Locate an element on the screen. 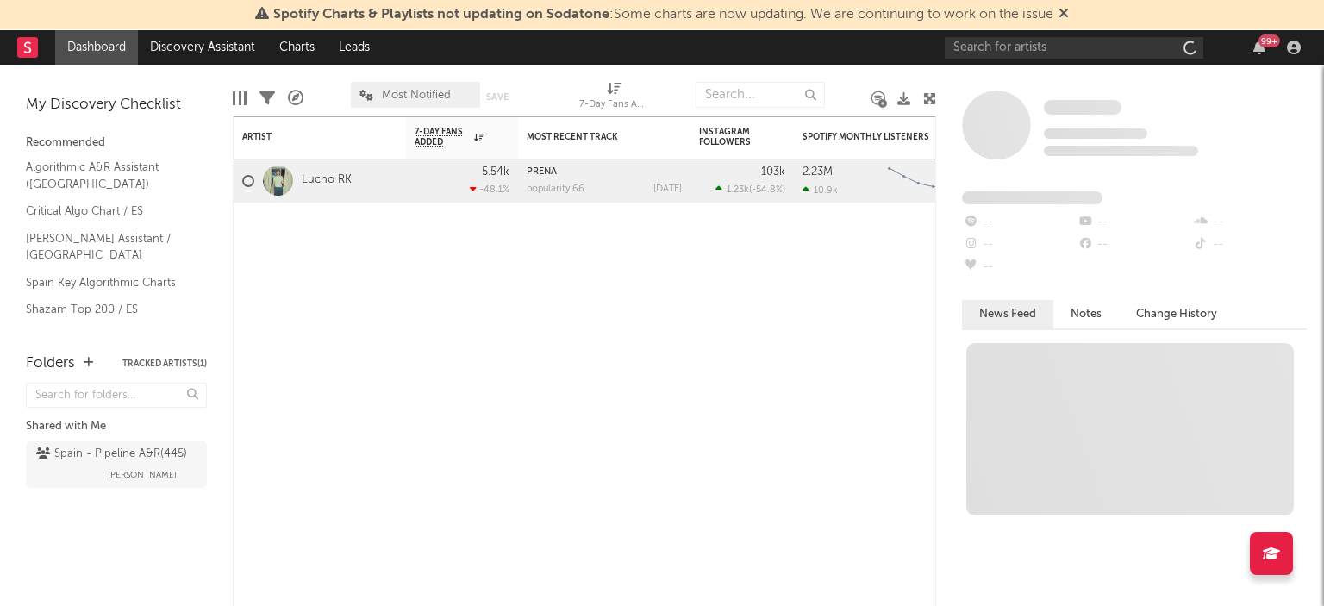 The height and width of the screenshot is (606, 1324). span: 7-Day Fans Added is located at coordinates (442, 137).